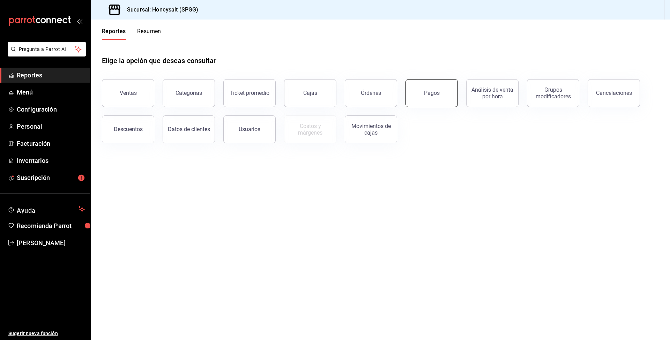 The width and height of the screenshot is (670, 340). Describe the element at coordinates (310, 129) in the screenshot. I see `button: Contrata inventarios para ver este reporte` at that location.